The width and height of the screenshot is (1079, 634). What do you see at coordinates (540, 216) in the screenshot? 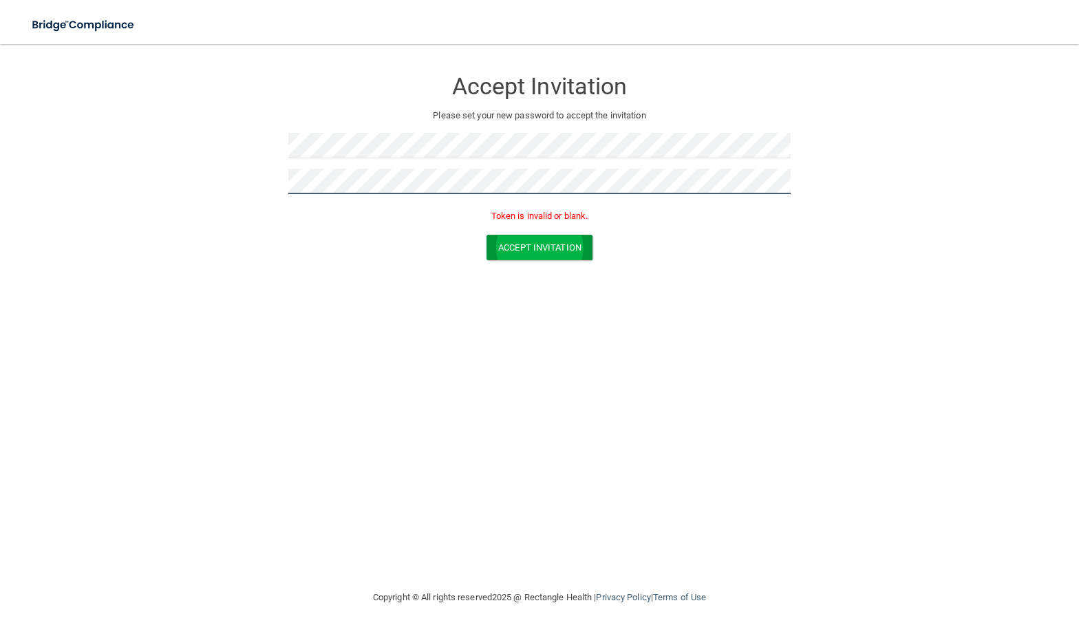
I see `p: Token is invalid or blank.` at bounding box center [540, 216].